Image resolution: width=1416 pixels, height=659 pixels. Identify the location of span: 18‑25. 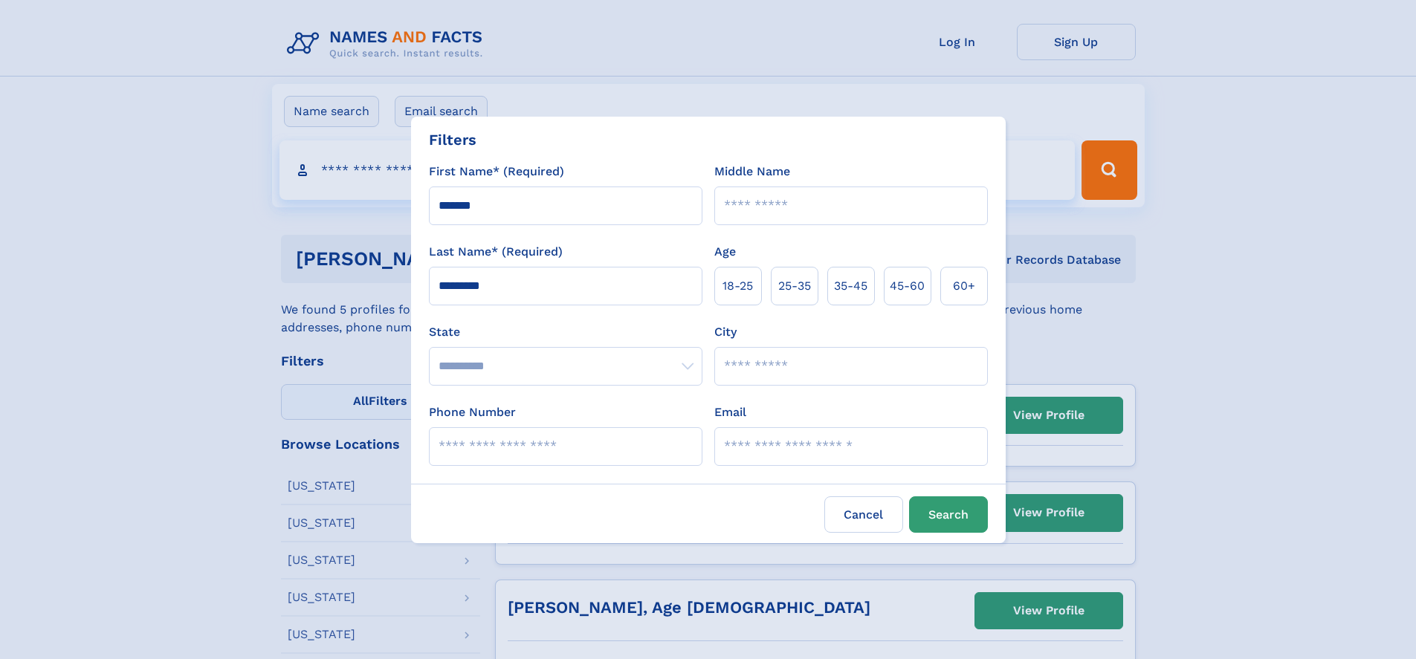
(737, 286).